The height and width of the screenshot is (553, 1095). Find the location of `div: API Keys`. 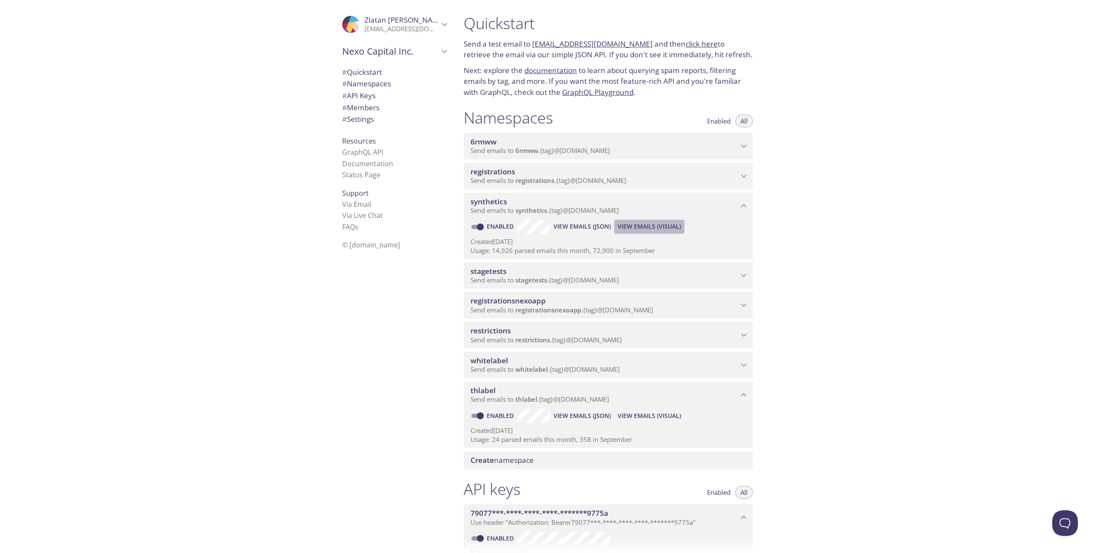

div: API Keys is located at coordinates (394, 96).